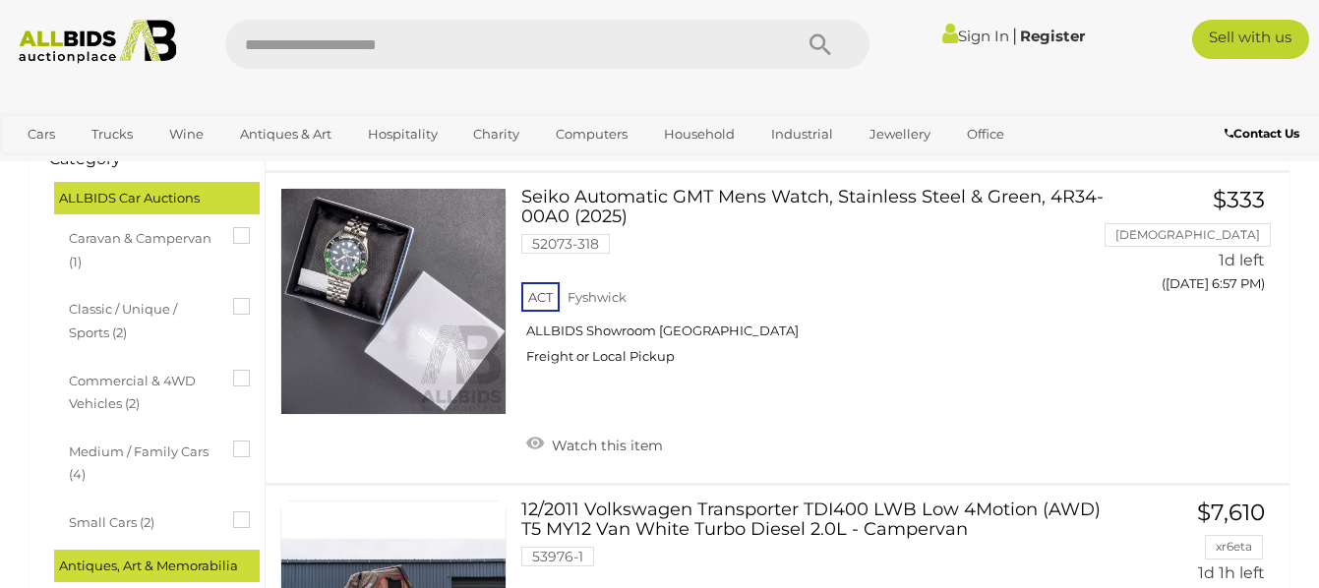 The width and height of the screenshot is (1319, 588). What do you see at coordinates (143, 461) in the screenshot?
I see `span: Medium / Family Cars (4)` at bounding box center [143, 461].